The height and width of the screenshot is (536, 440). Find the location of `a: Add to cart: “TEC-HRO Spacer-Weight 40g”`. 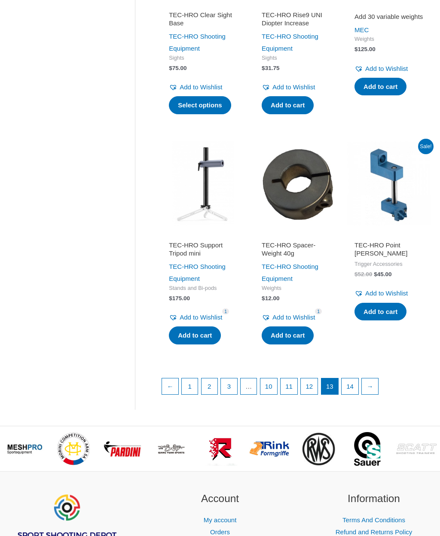

a: Add to cart: “TEC-HRO Spacer-Weight 40g” is located at coordinates (287, 336).